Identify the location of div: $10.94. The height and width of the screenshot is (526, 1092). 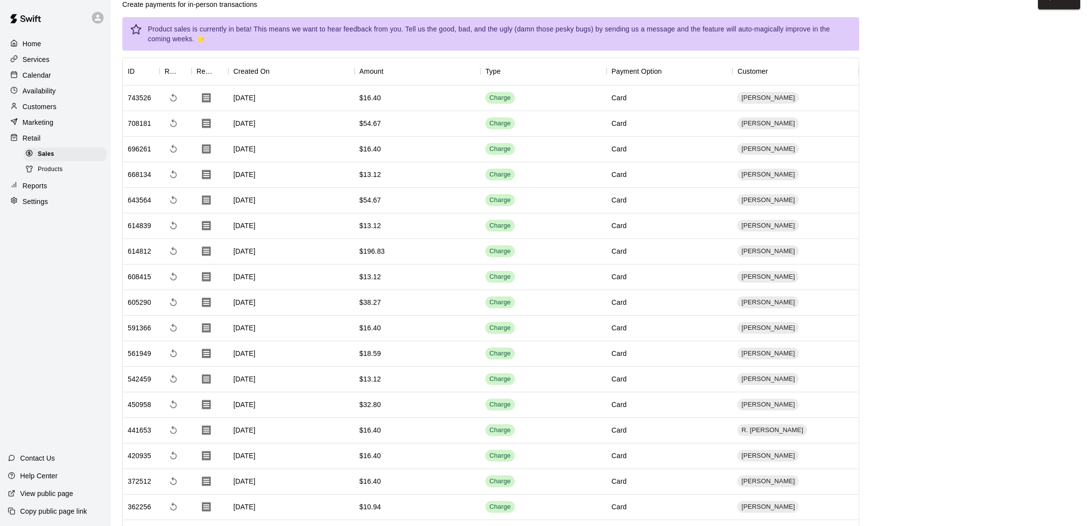
(370, 507).